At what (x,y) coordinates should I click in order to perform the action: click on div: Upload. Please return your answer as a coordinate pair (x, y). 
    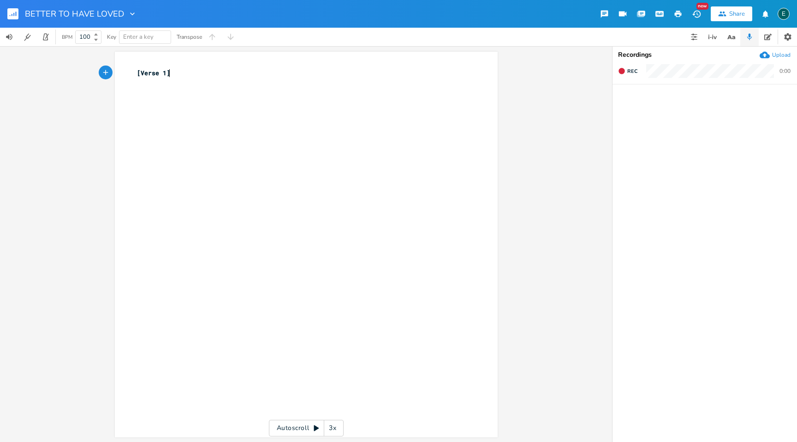
    Looking at the image, I should click on (782, 55).